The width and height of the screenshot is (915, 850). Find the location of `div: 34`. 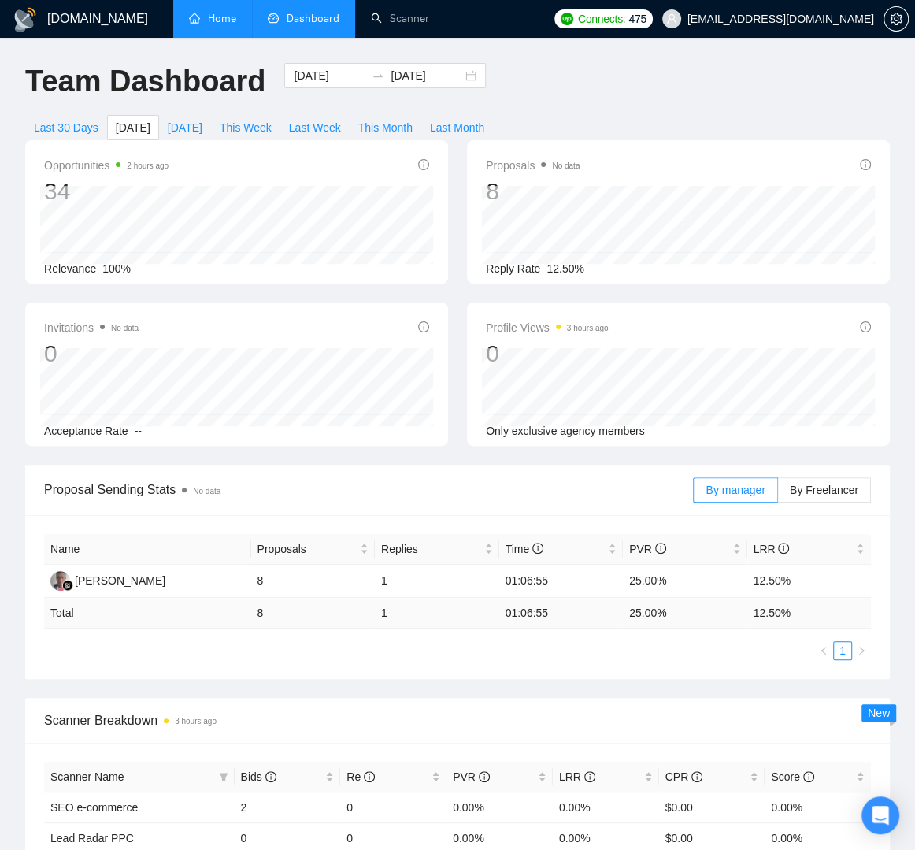

div: 34 is located at coordinates (106, 191).